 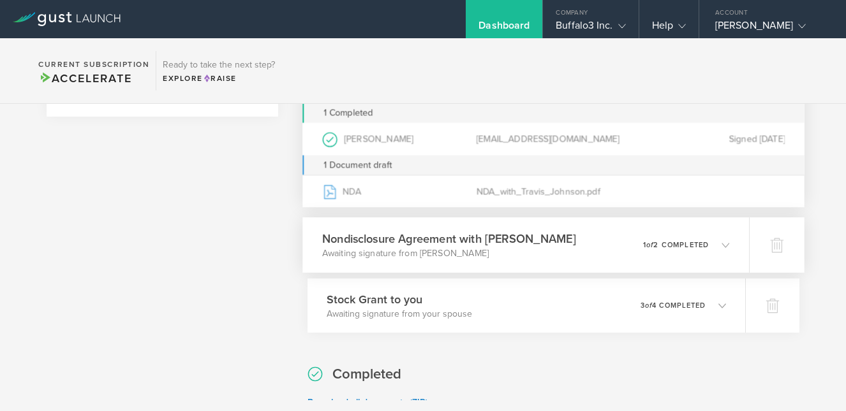 I want to click on p: 1 2 completed, so click(x=676, y=245).